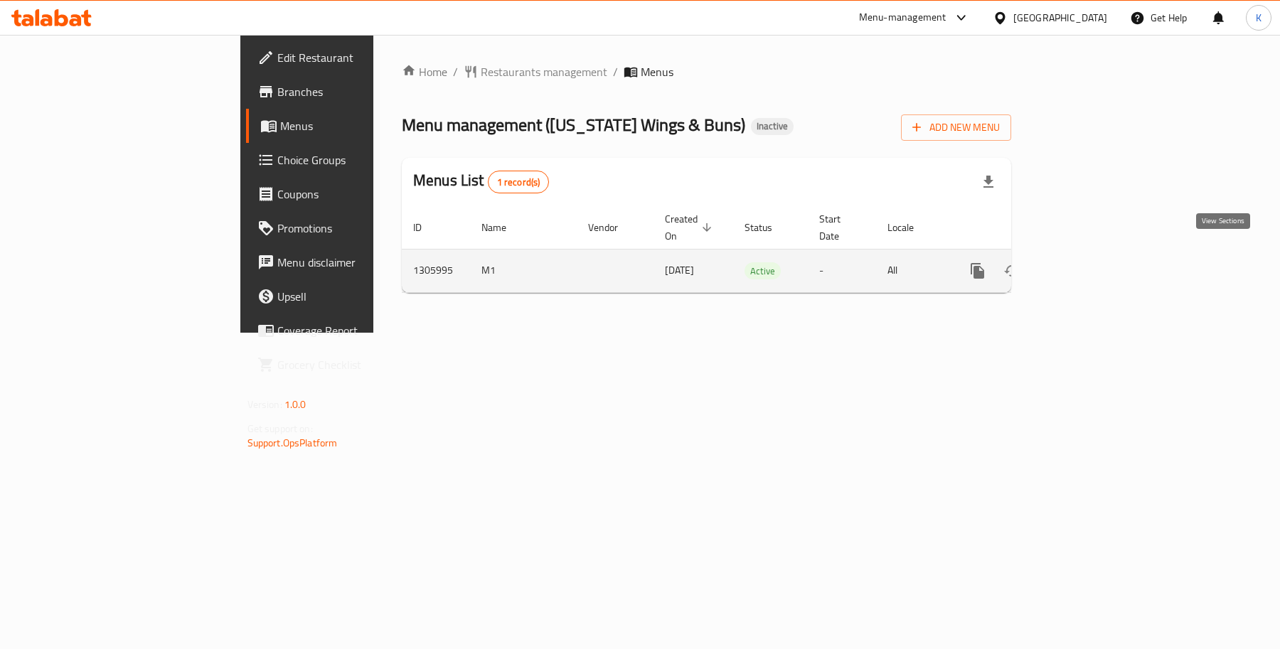 The image size is (1280, 649). Describe the element at coordinates (360, 365) in the screenshot. I see `span: Grocery Checklist` at that location.